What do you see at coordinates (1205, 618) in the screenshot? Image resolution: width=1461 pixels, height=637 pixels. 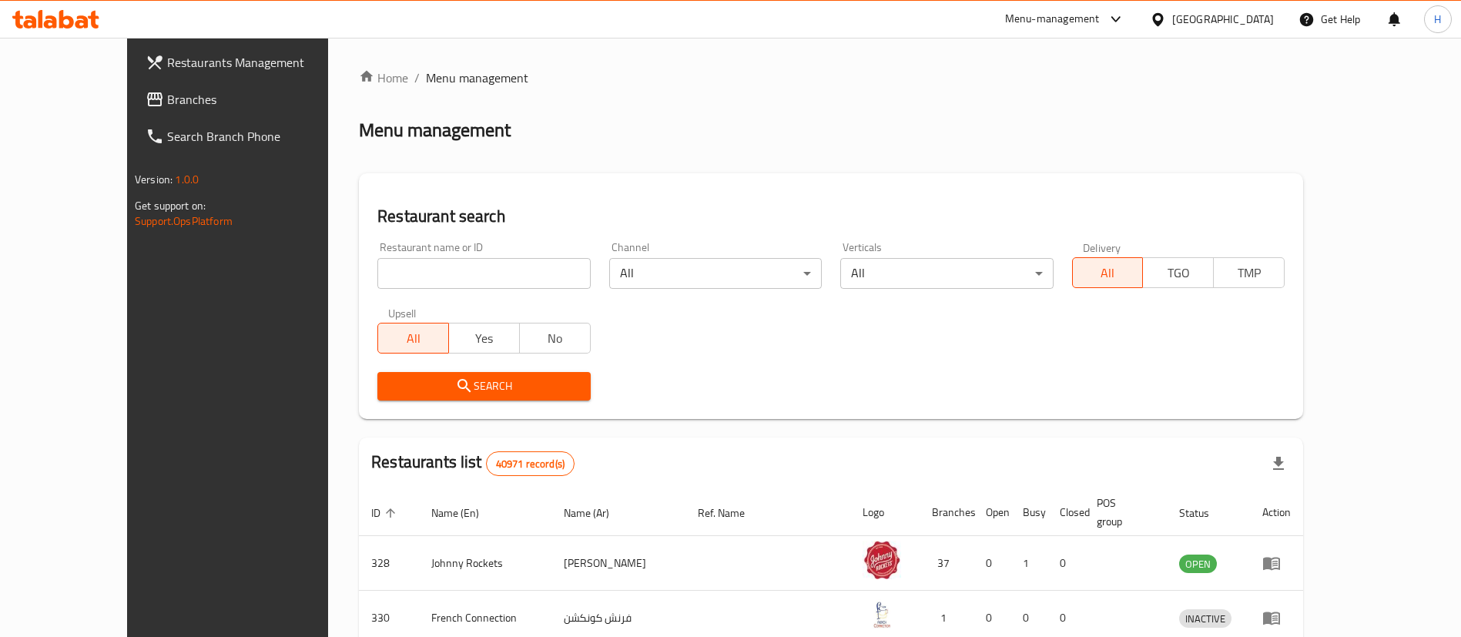 I see `div: INACTIVE` at bounding box center [1205, 618].